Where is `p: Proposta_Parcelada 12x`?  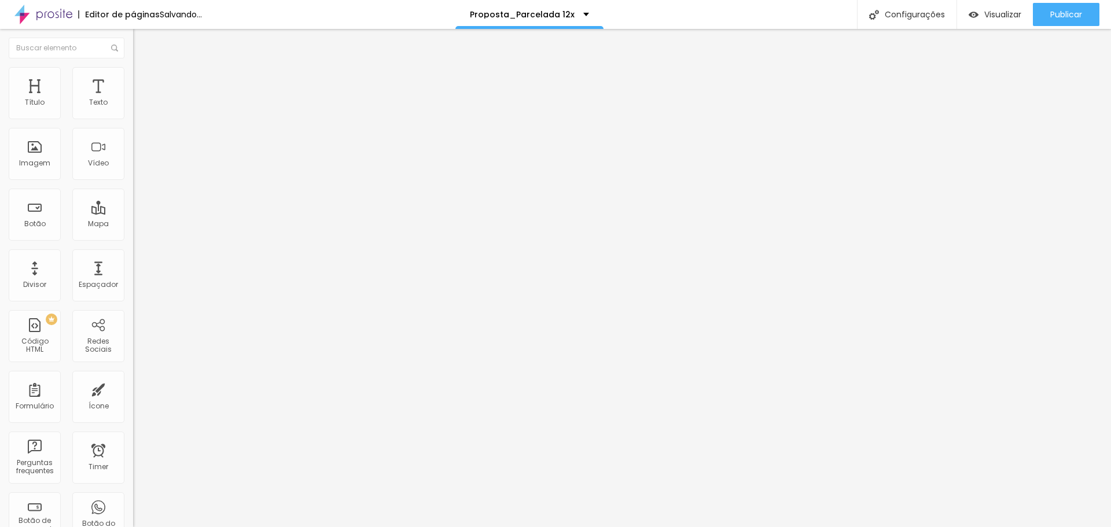 p: Proposta_Parcelada 12x is located at coordinates (522, 14).